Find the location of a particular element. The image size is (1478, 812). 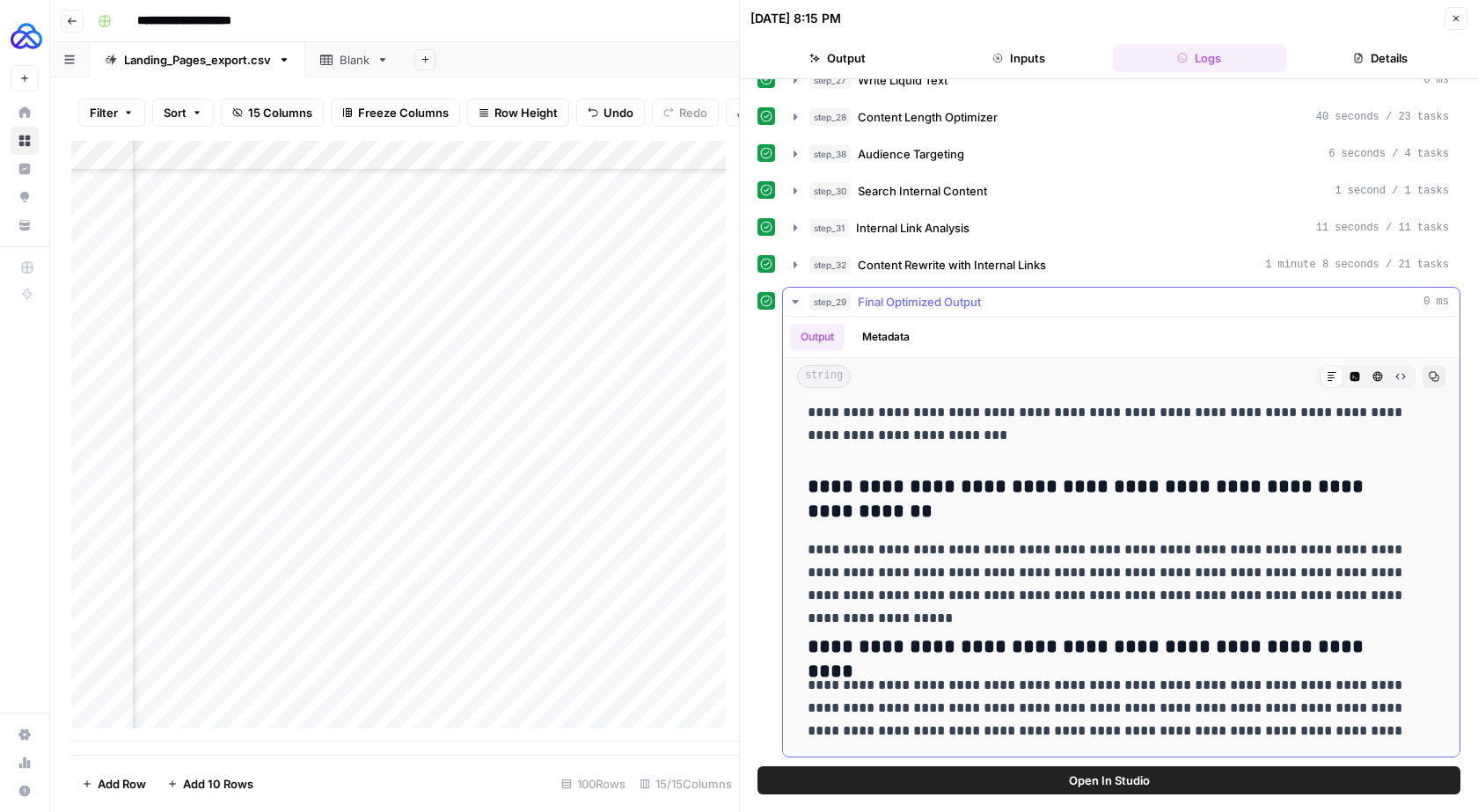

a: Browse is located at coordinates (25, 141).